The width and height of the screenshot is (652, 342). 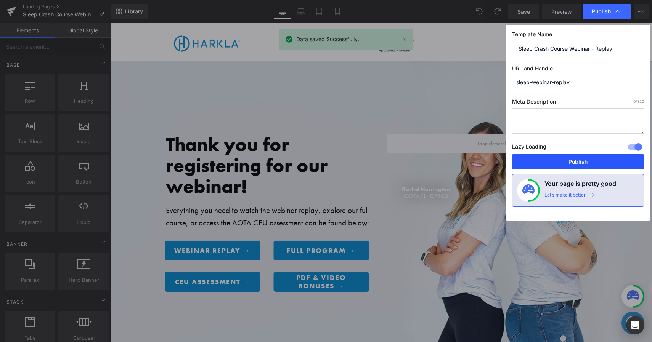 What do you see at coordinates (211, 259) in the screenshot?
I see `a: PDF & Video Bonuses →` at bounding box center [211, 259].